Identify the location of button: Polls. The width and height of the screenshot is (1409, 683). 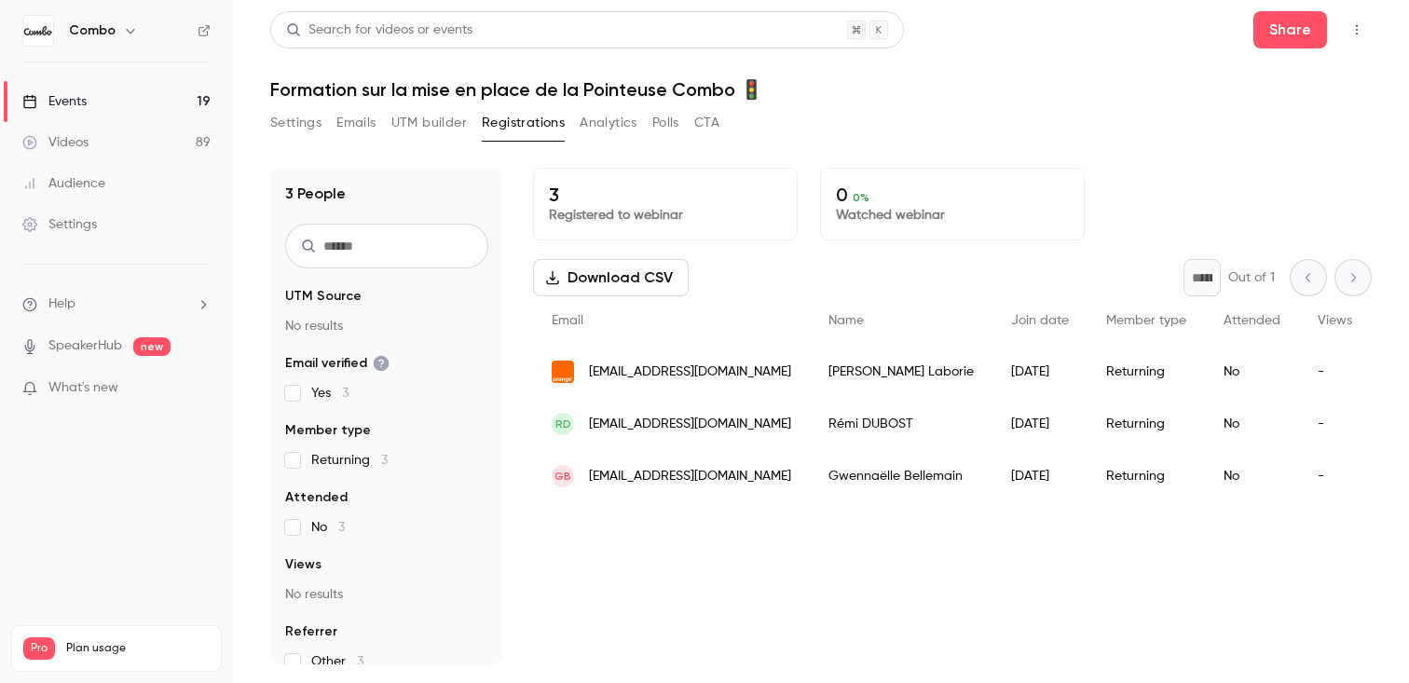
(665, 123).